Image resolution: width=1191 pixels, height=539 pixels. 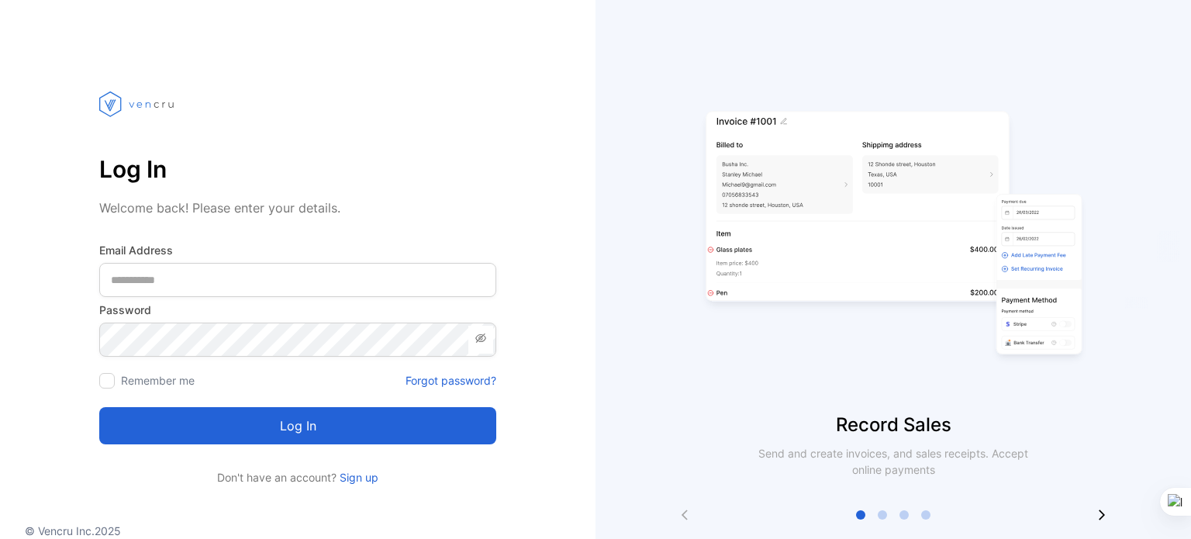 What do you see at coordinates (298, 309) in the screenshot?
I see `label: Password` at bounding box center [298, 309].